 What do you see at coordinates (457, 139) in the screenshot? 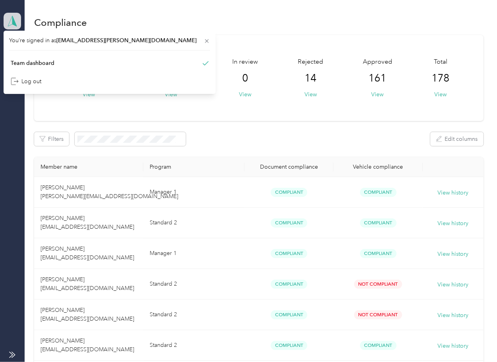
I see `button: Edit columns` at bounding box center [457, 139].